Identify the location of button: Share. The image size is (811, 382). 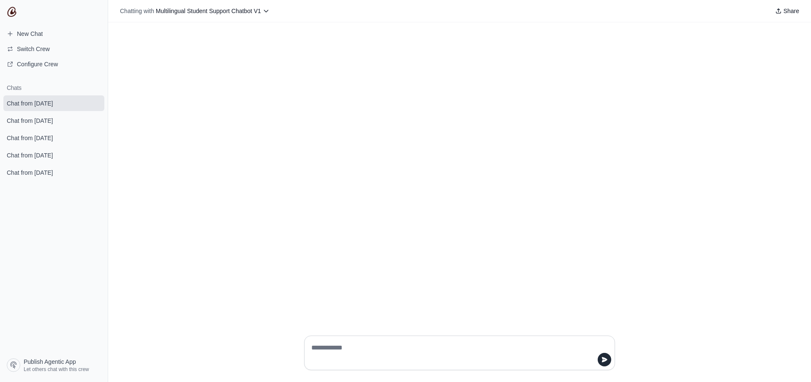
(787, 11).